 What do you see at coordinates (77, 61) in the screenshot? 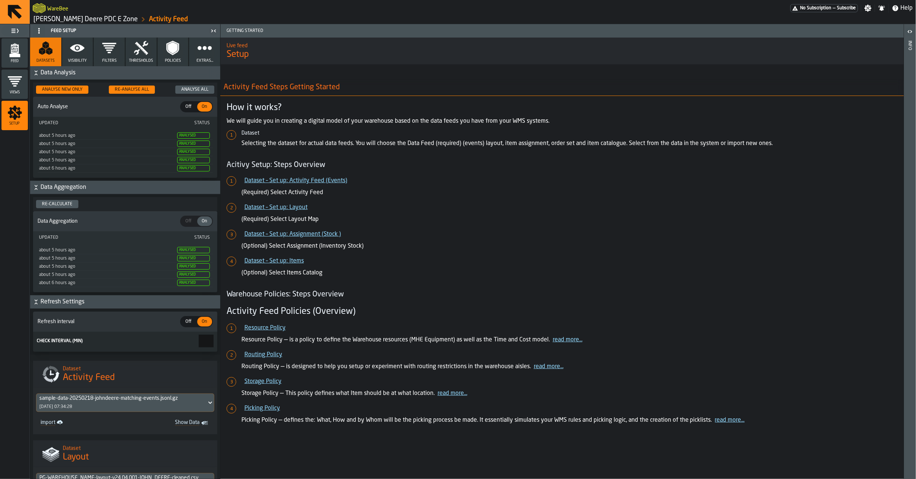
I see `span: Visibility` at bounding box center [77, 61].